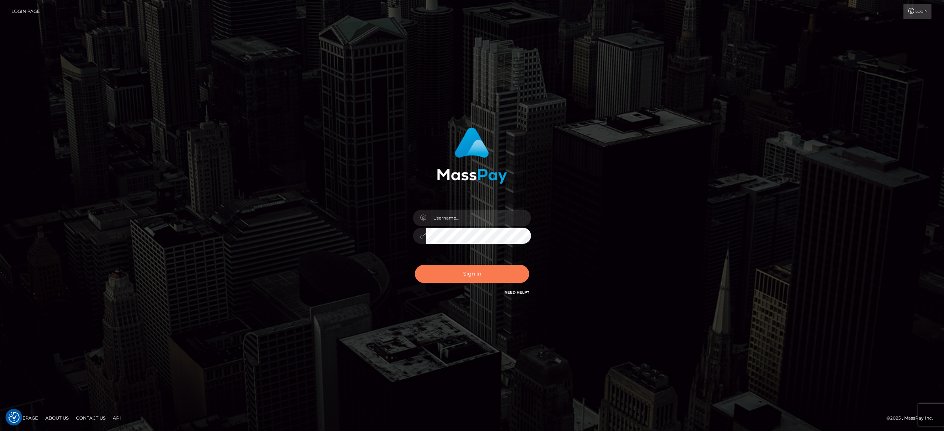  What do you see at coordinates (517, 292) in the screenshot?
I see `a: Need Help?` at bounding box center [517, 292].